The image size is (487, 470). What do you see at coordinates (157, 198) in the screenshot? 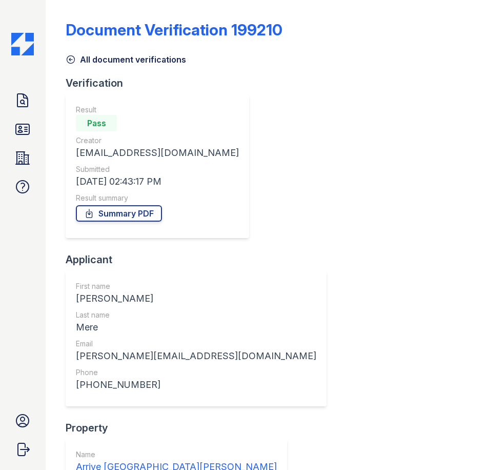
I see `div: Result summary` at bounding box center [157, 198].